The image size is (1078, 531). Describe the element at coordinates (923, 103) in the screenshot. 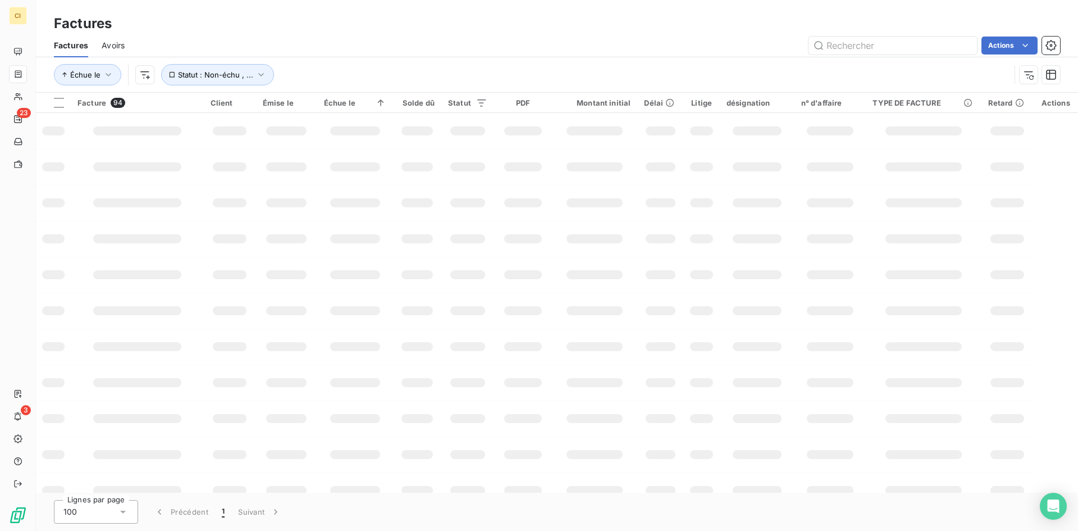

I see `div: TYPE DE FACTURE` at that location.